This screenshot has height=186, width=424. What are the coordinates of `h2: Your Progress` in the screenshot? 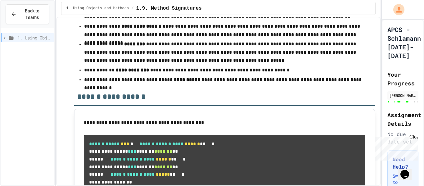 It's located at (403, 79).